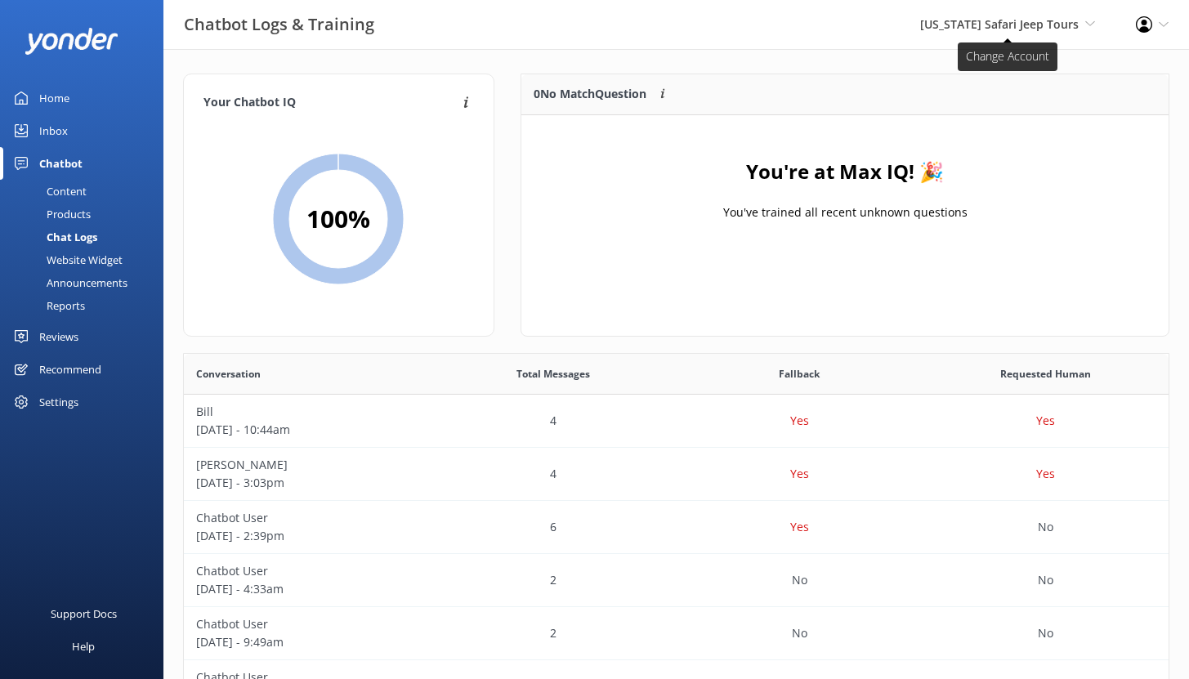 The image size is (1189, 679). I want to click on h4: Your Chatbot IQ, so click(331, 103).